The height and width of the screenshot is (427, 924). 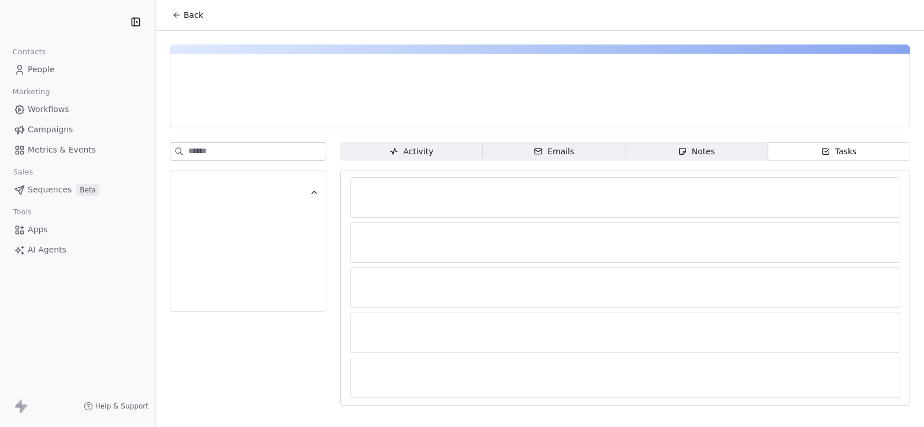 I want to click on span: Workflows, so click(x=49, y=109).